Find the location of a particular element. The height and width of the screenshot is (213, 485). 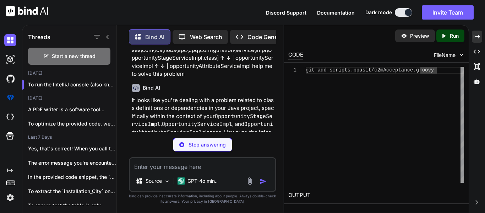

p: Preview is located at coordinates (419, 36).